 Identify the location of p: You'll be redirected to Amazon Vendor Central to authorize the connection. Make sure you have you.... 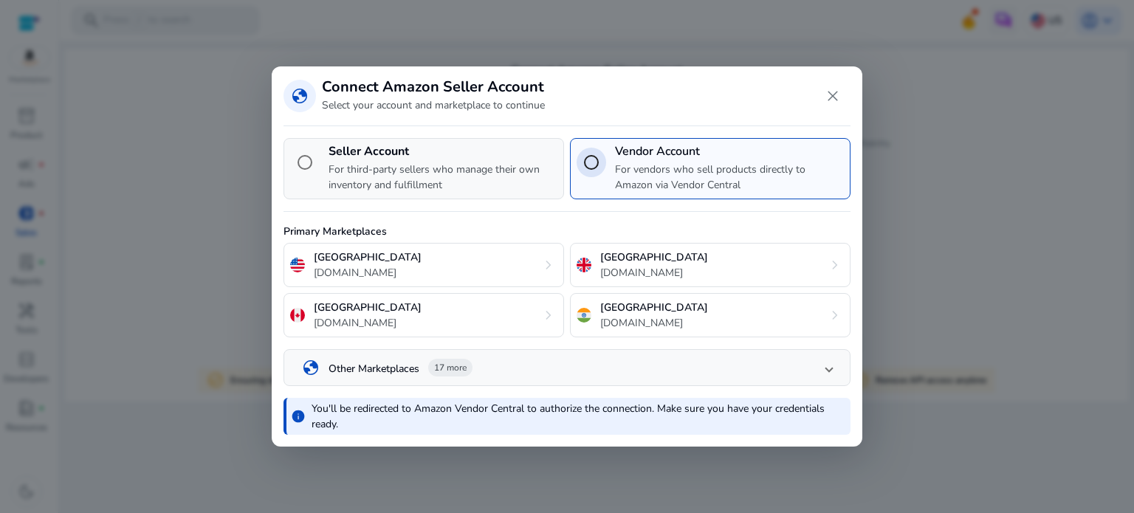
(576, 416).